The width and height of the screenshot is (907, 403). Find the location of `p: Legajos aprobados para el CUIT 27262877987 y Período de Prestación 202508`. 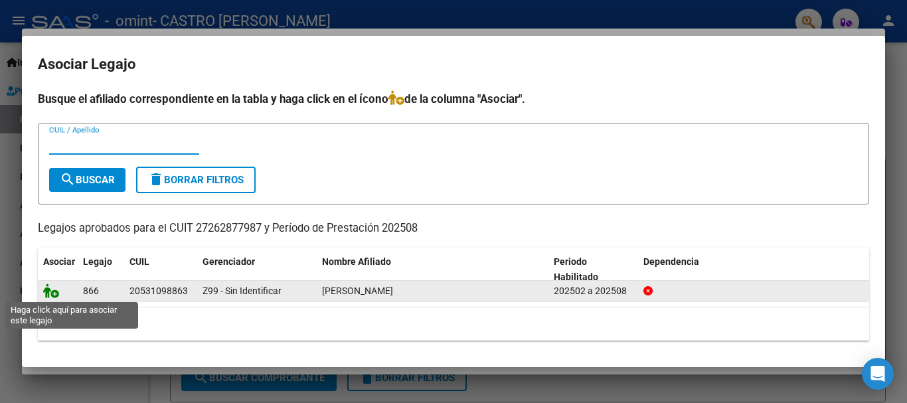

p: Legajos aprobados para el CUIT 27262877987 y Período de Prestación 202508 is located at coordinates (454, 228).